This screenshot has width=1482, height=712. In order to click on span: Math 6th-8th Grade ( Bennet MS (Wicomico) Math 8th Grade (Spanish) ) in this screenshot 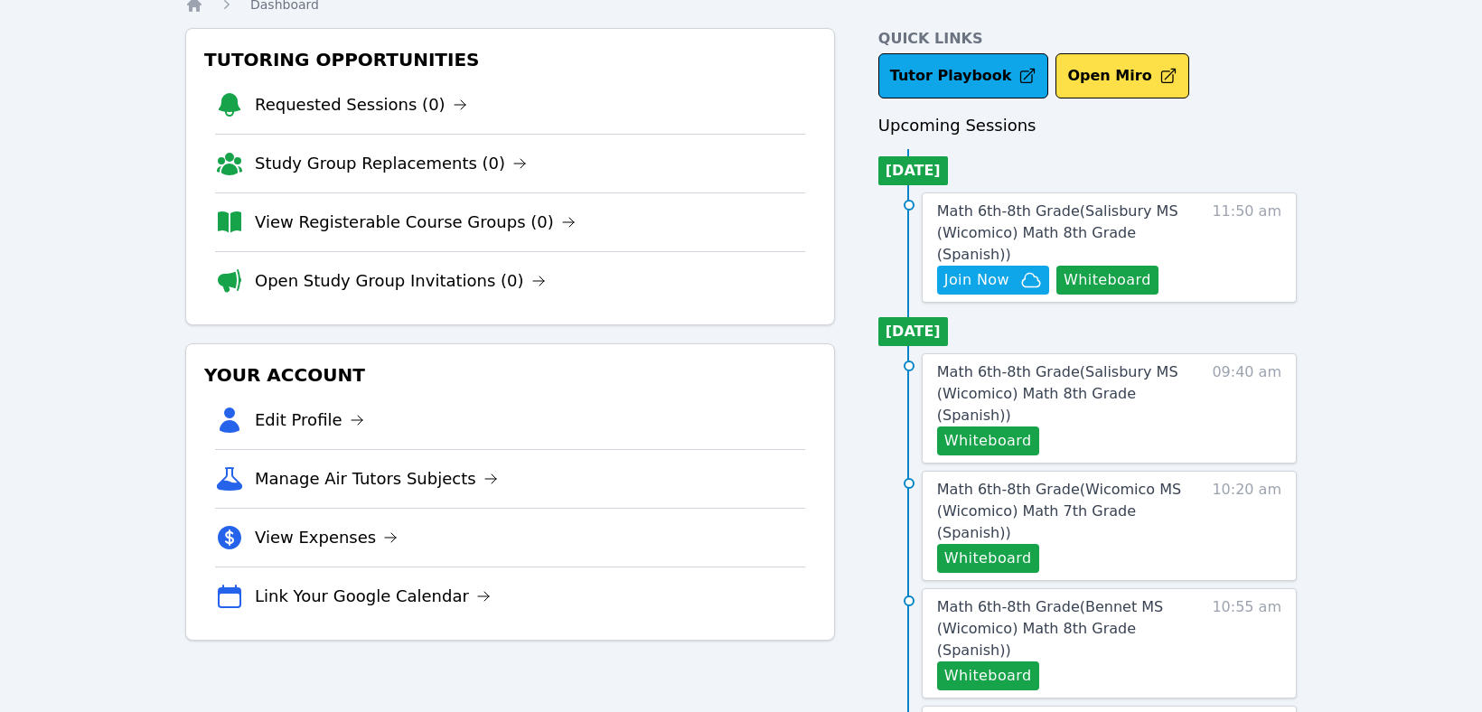, I will do `click(1050, 628)`.